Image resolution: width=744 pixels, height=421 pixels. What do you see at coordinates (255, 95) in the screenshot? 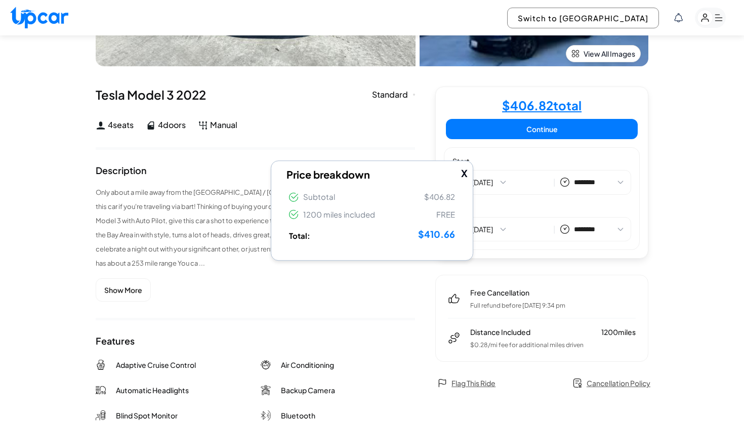
I see `div: Tesla Model 3 2022` at bounding box center [255, 95].